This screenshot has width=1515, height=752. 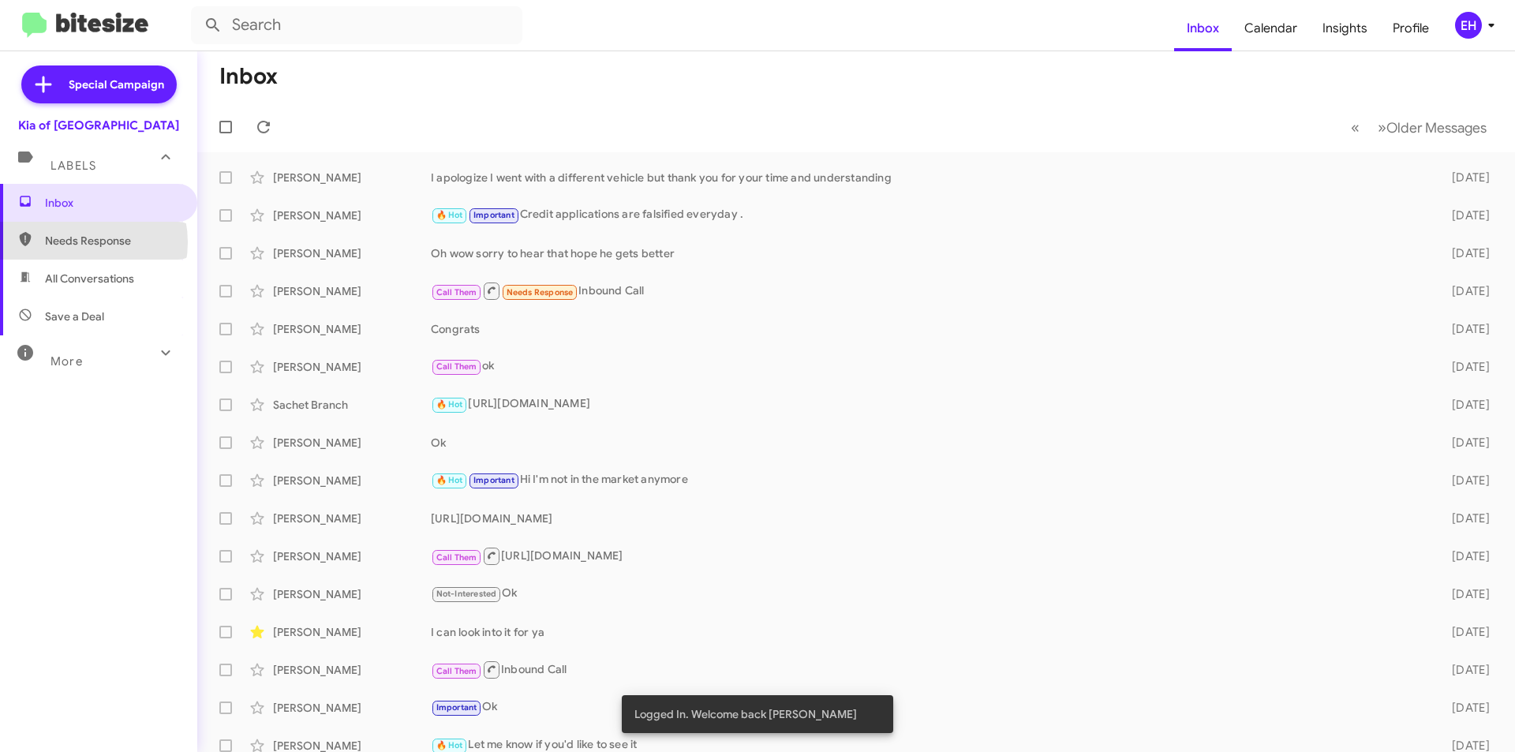 What do you see at coordinates (66, 361) in the screenshot?
I see `span: More` at bounding box center [66, 361].